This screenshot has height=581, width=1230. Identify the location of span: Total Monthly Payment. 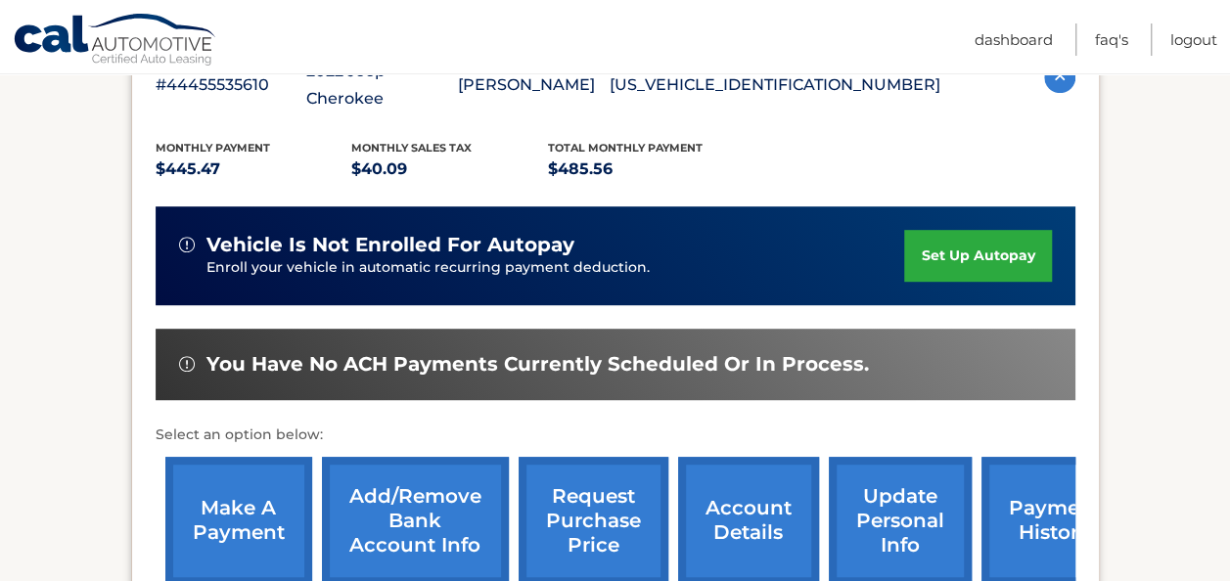
(625, 148).